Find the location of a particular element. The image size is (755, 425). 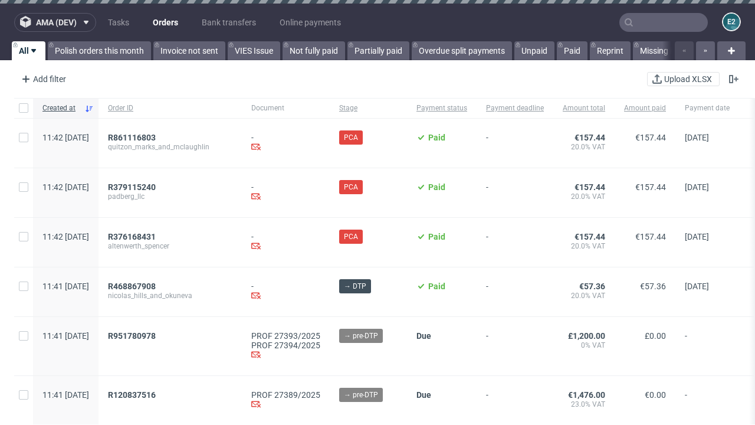

button: Upload XLSX is located at coordinates (683, 79).